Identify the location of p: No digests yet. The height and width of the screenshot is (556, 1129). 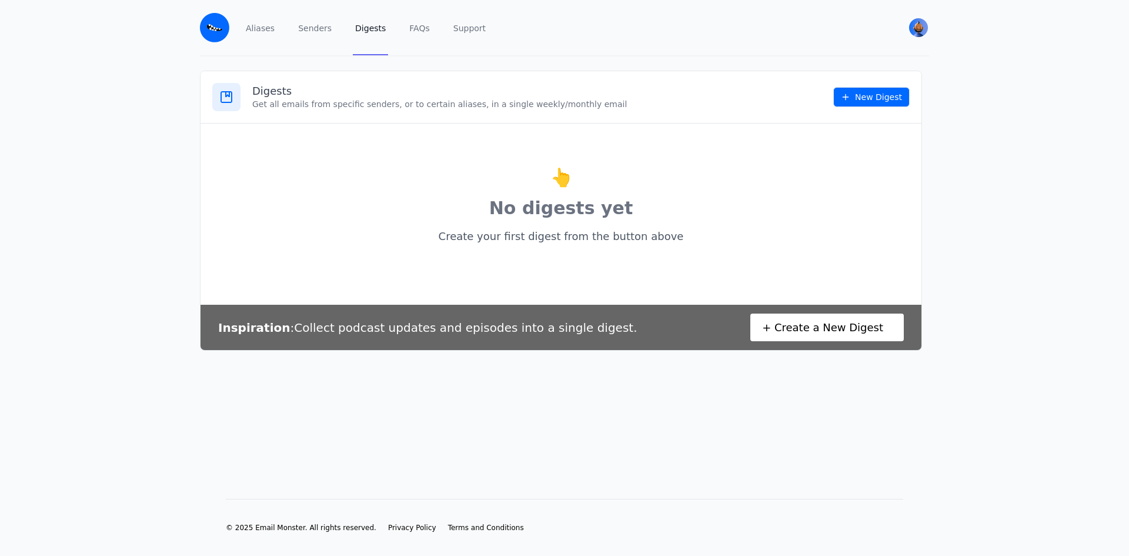
(561, 208).